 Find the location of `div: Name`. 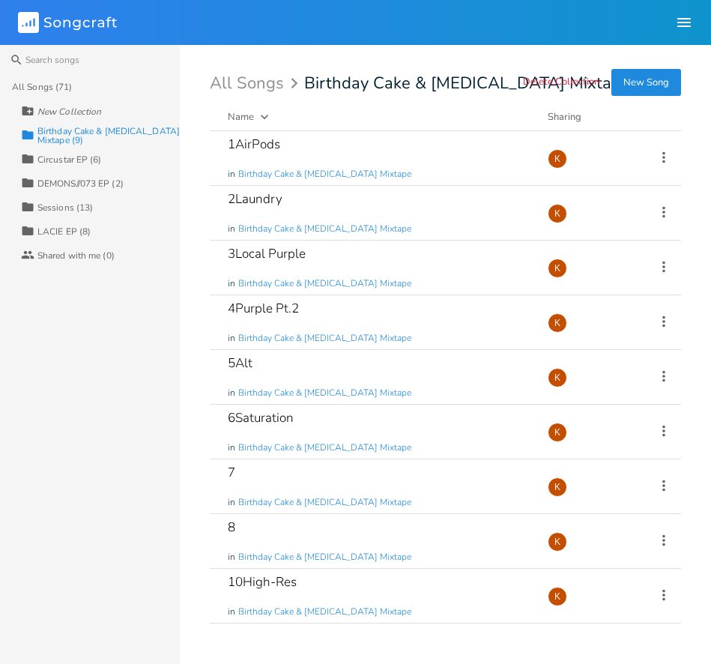

div: Name is located at coordinates (240, 117).